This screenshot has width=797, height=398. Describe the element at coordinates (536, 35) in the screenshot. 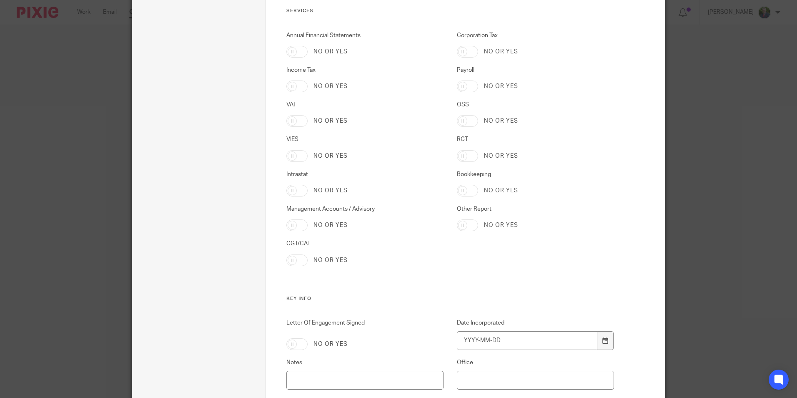

I see `label: Corporation Tax` at that location.